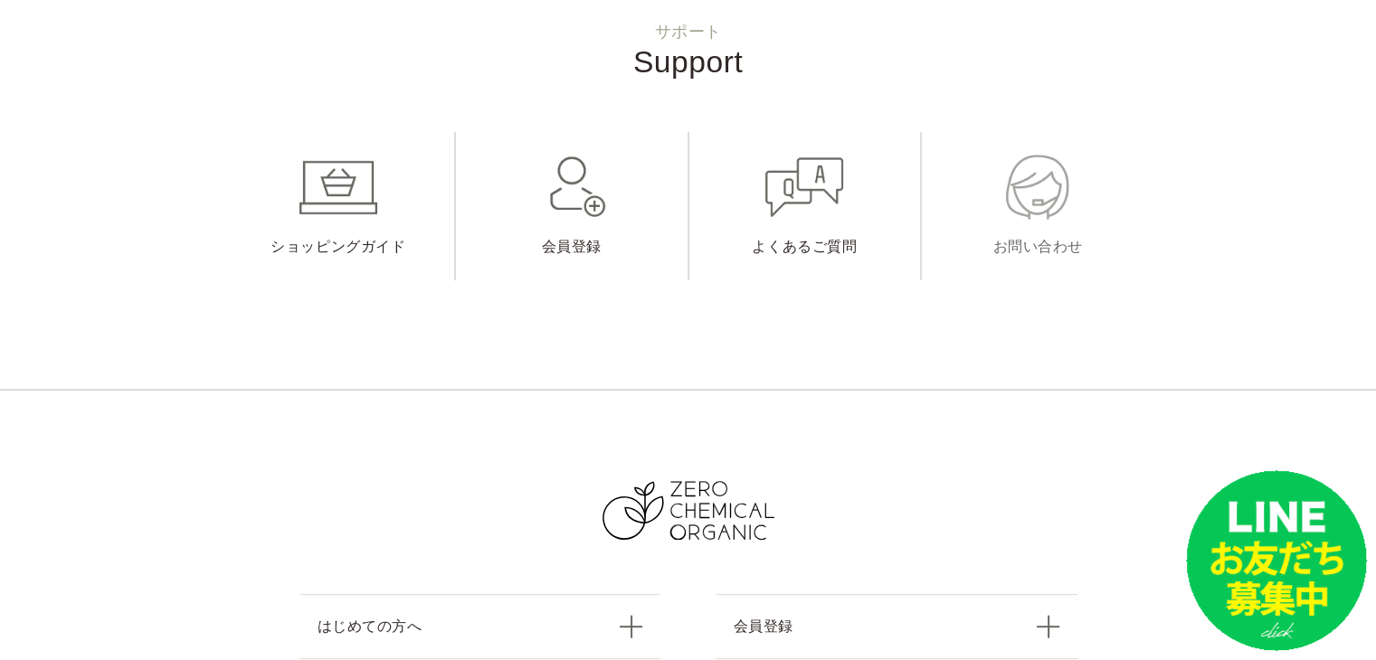 The height and width of the screenshot is (660, 1376). Describe the element at coordinates (687, 32) in the screenshot. I see `small: サポート` at that location.